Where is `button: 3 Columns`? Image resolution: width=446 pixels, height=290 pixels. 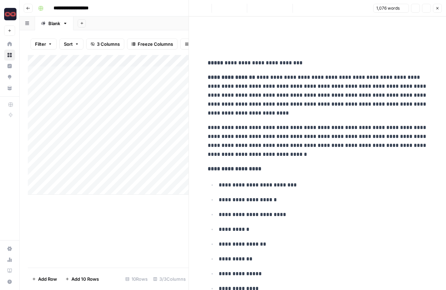 button: 3 Columns is located at coordinates (105, 44).